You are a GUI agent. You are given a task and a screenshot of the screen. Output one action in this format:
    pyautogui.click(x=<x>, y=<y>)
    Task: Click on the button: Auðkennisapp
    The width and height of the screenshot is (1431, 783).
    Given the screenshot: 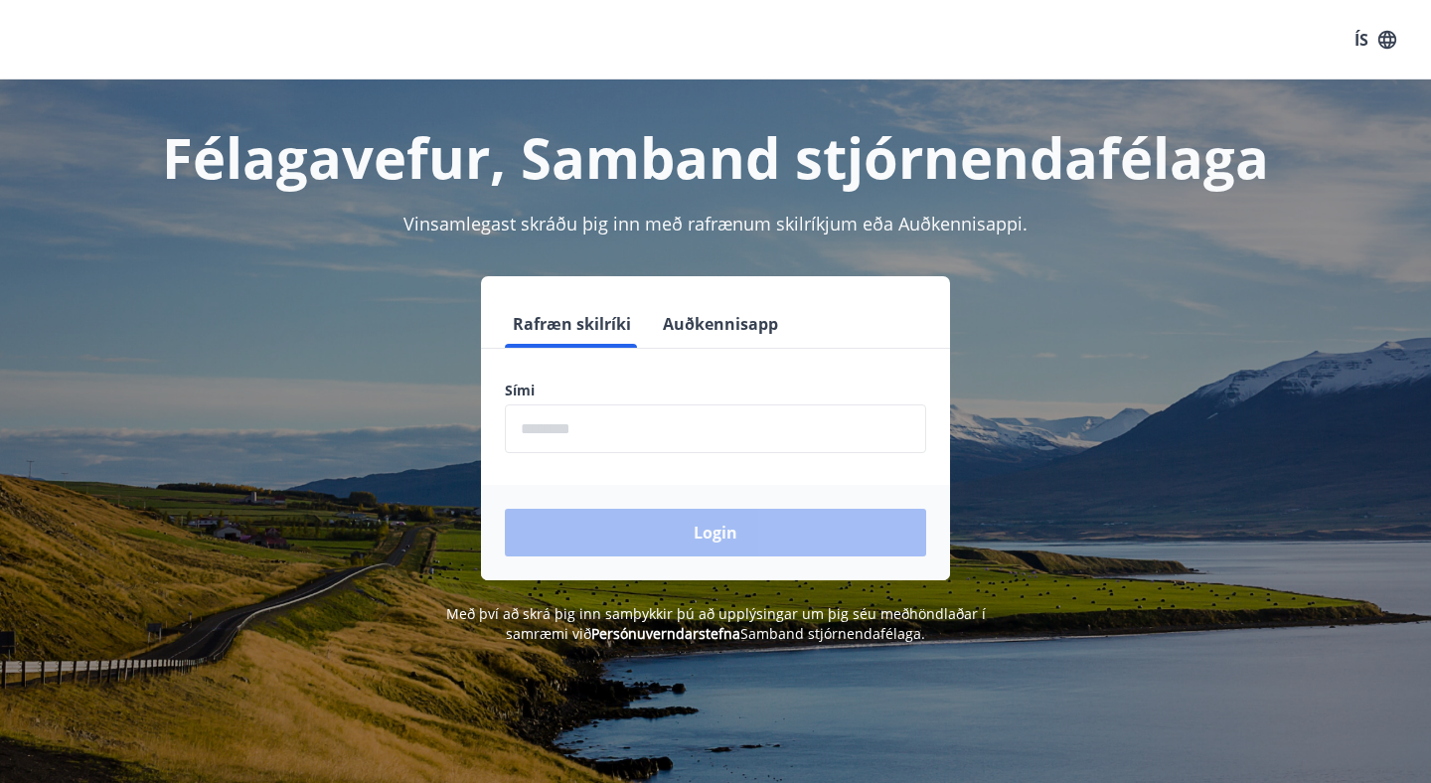 What is the action you would take?
    pyautogui.click(x=721, y=324)
    